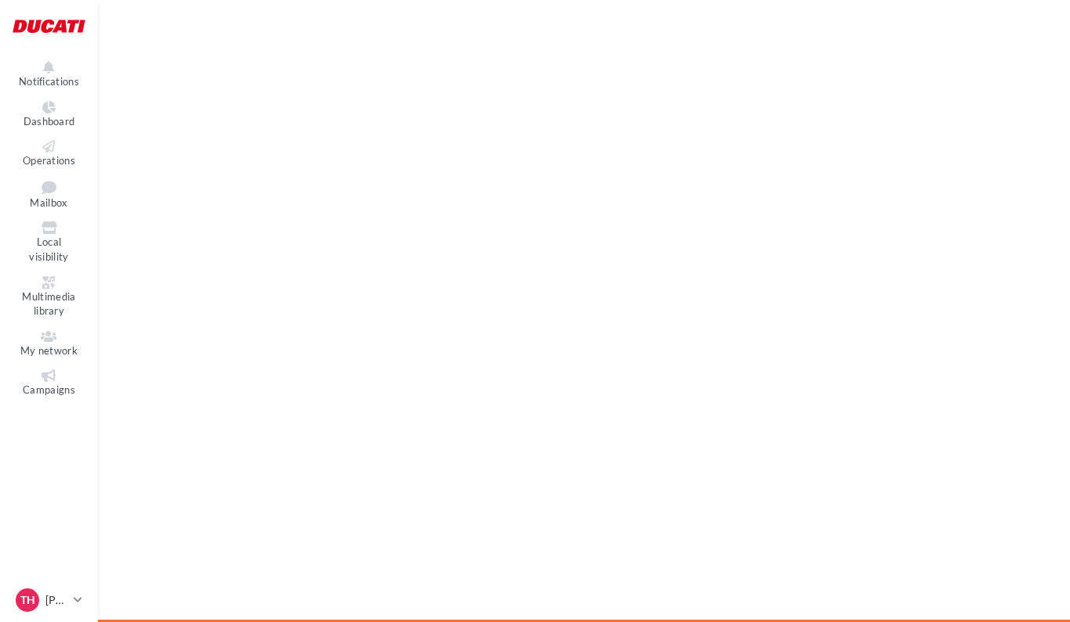  I want to click on span: Dashboard, so click(49, 121).